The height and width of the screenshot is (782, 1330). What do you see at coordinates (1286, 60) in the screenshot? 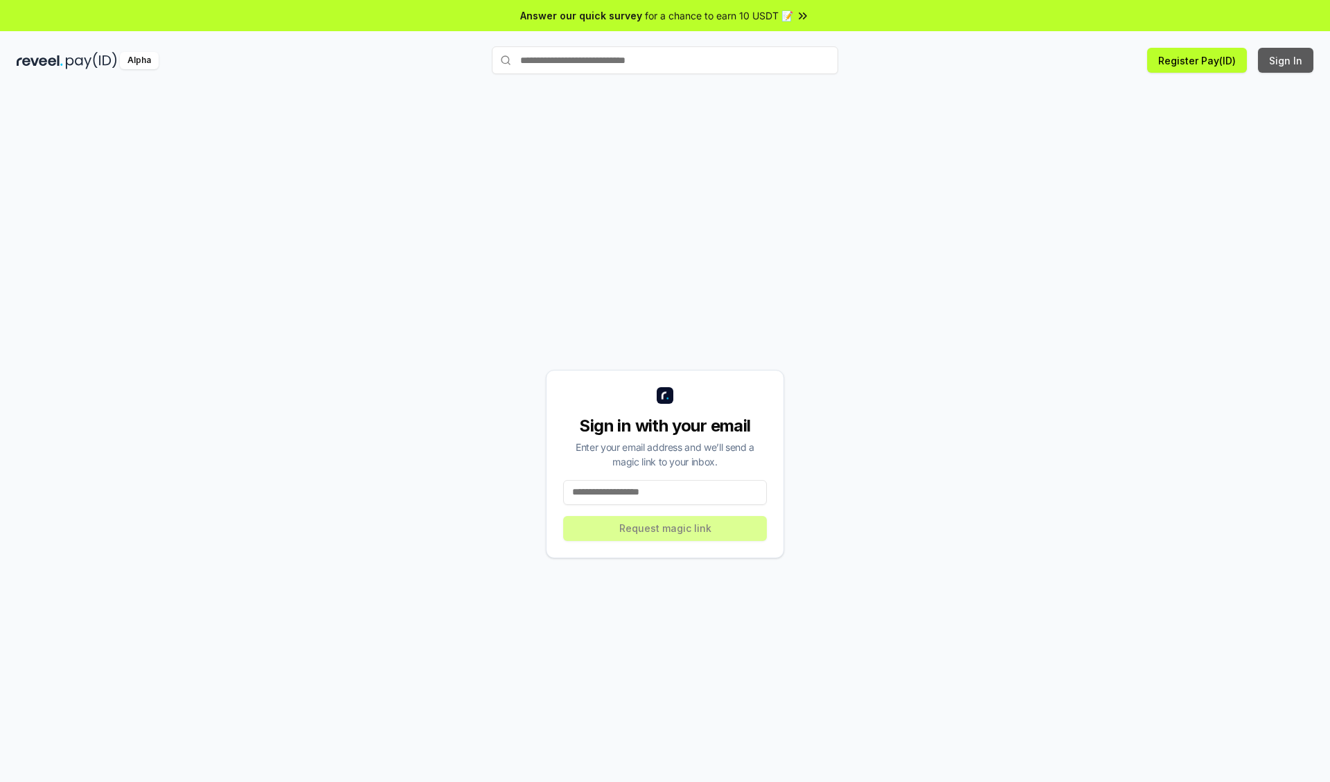
I see `button: Sign In` at bounding box center [1286, 60].